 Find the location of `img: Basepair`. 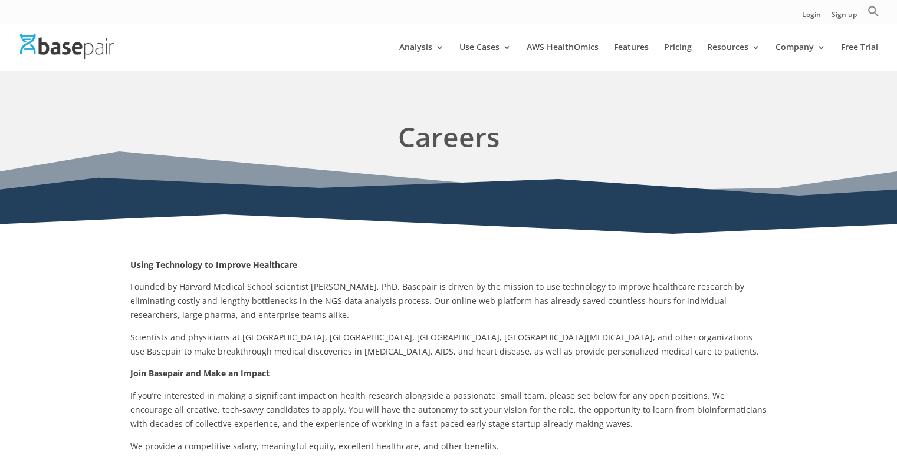

img: Basepair is located at coordinates (67, 47).